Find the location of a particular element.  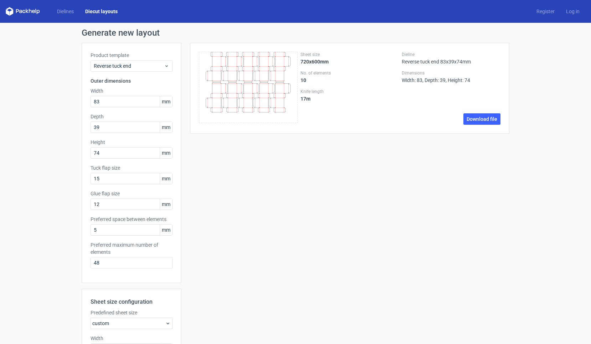

a: Log in is located at coordinates (573, 11).